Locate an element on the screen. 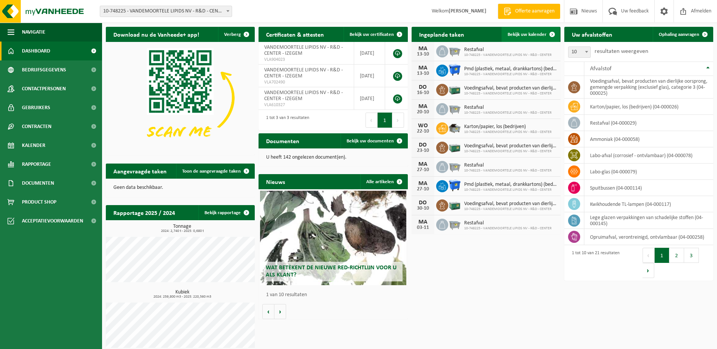  div: 13-10 is located at coordinates (423, 54).